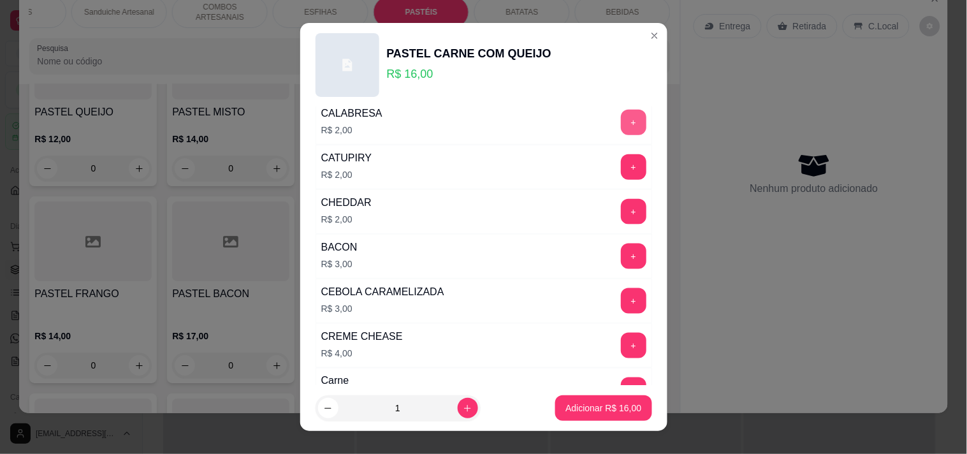 The image size is (967, 454). Describe the element at coordinates (337, 381) in the screenshot. I see `div: Carne` at that location.